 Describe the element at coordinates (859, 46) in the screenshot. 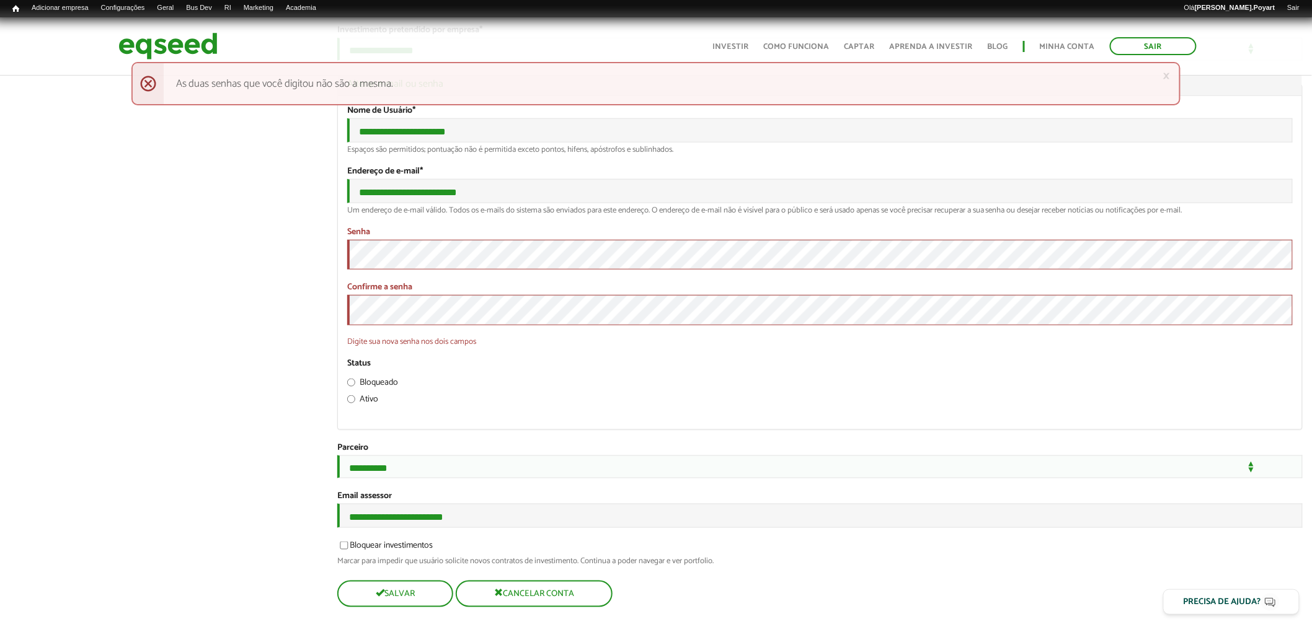

I see `a: Captar` at that location.